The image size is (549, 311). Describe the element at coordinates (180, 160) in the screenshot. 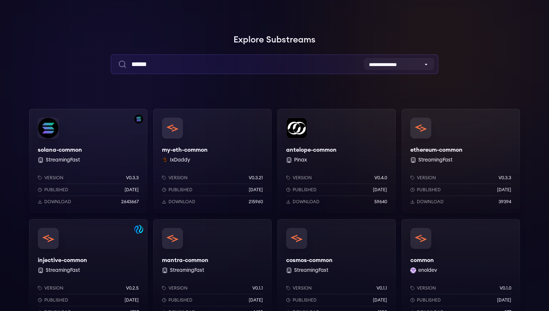

I see `button: IxDaddy` at that location.